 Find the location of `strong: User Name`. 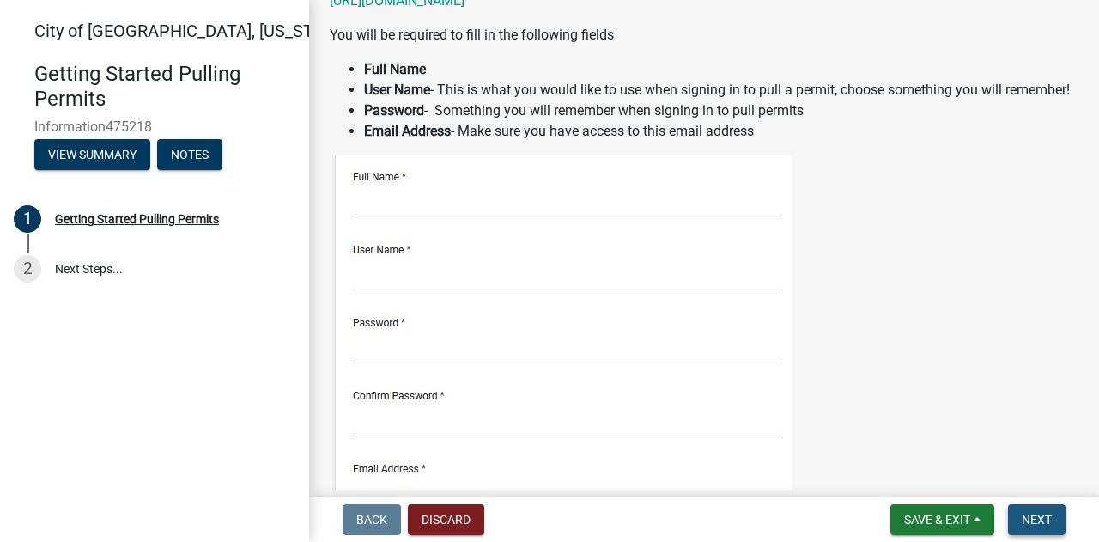

strong: User Name is located at coordinates (397, 89).